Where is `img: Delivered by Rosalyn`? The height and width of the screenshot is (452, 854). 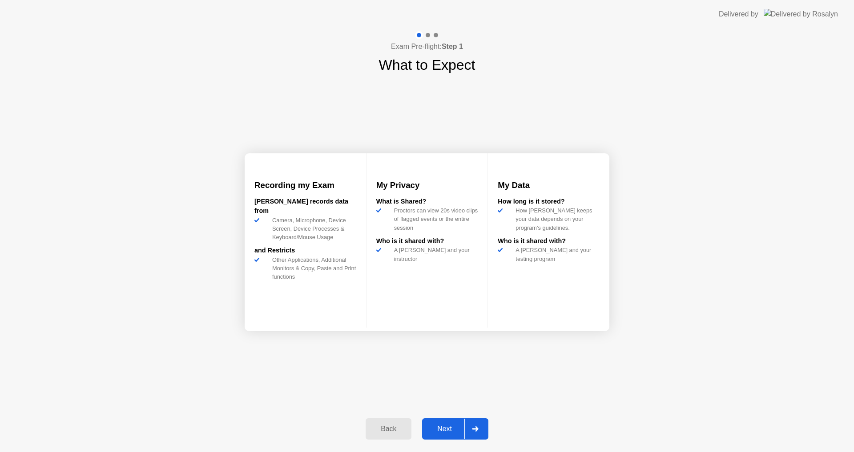
img: Delivered by Rosalyn is located at coordinates (800, 14).